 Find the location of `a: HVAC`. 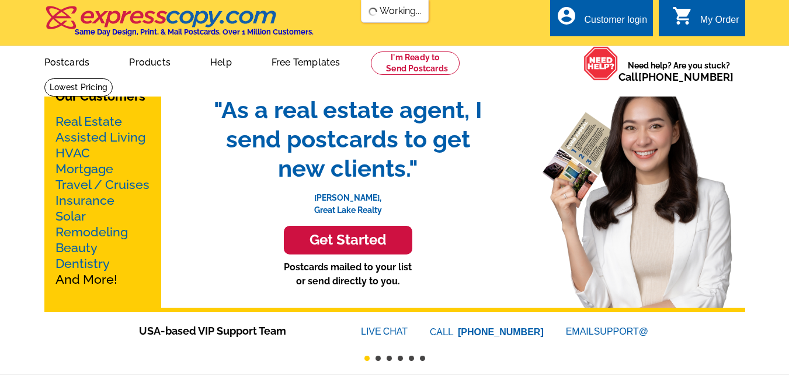

a: HVAC is located at coordinates (72, 153).